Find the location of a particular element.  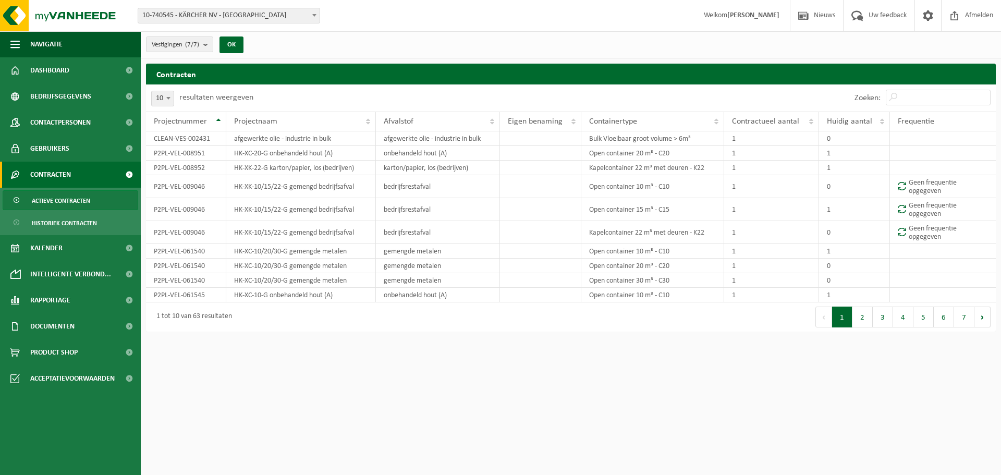

span: Acceptatievoorwaarden is located at coordinates (72, 378).